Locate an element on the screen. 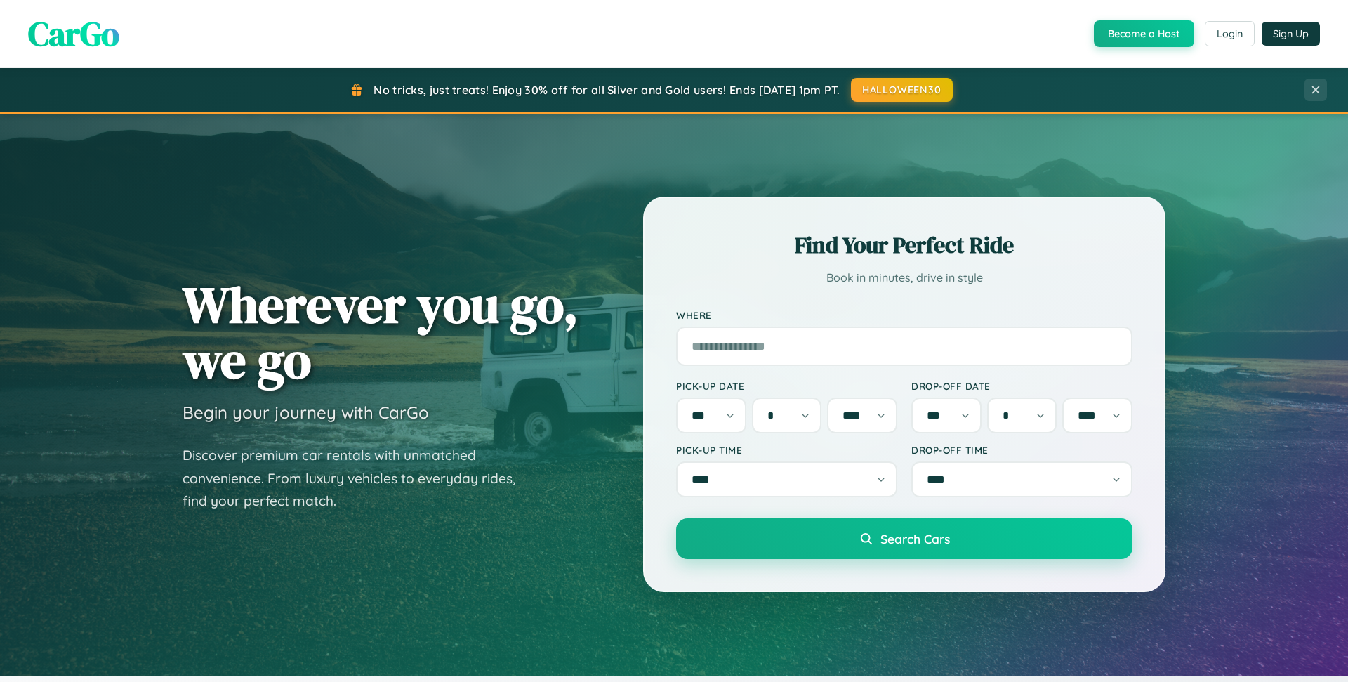 The width and height of the screenshot is (1348, 682). p: Discover premium car rentals with unmatched convenience. From luxury vehicles to everyday rides, ... is located at coordinates (358, 478).